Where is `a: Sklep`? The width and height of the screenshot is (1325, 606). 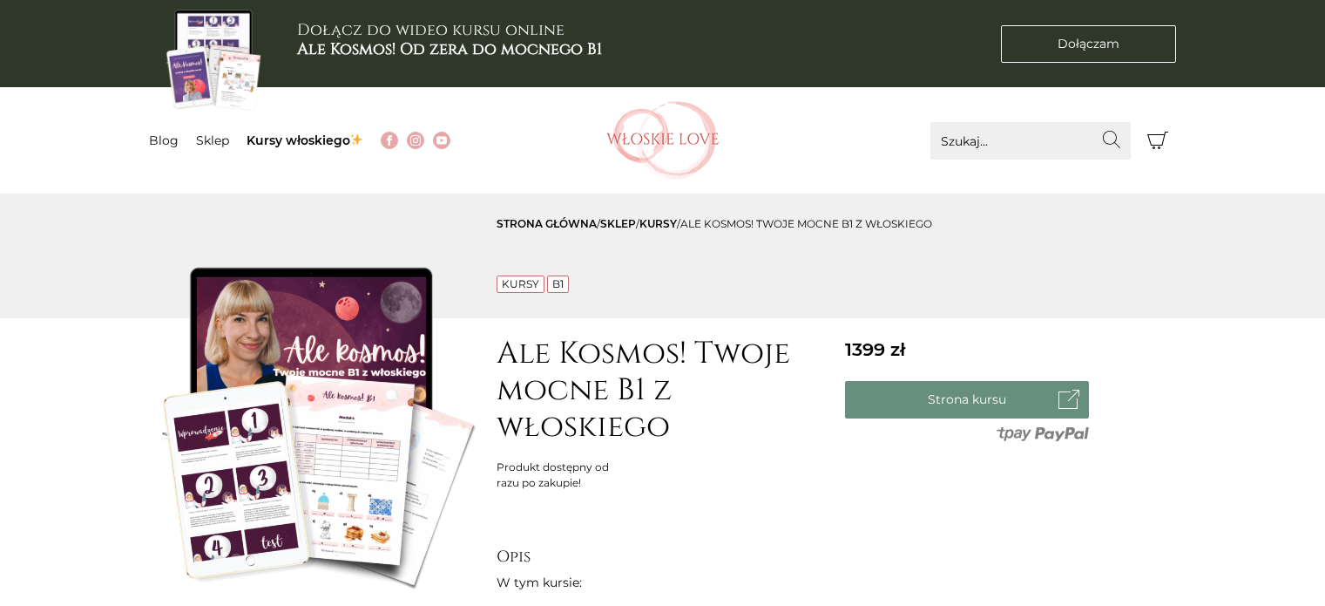 a: Sklep is located at coordinates (213, 140).